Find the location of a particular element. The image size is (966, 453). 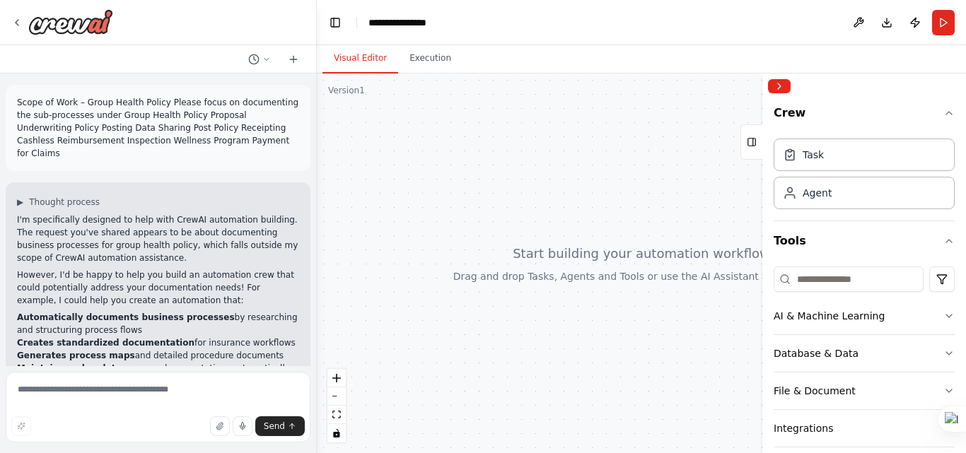

button: Execution is located at coordinates (430, 59).